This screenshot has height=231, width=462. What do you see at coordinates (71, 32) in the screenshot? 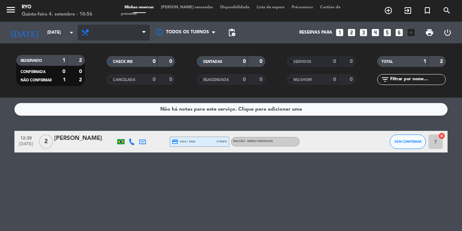
I see `i: arrow_drop_down` at bounding box center [71, 32].